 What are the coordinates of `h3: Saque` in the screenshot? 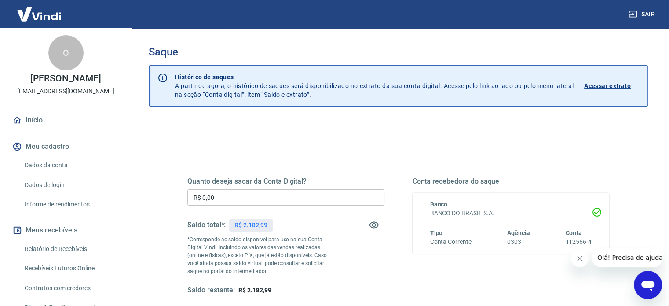 It's located at (398, 52).